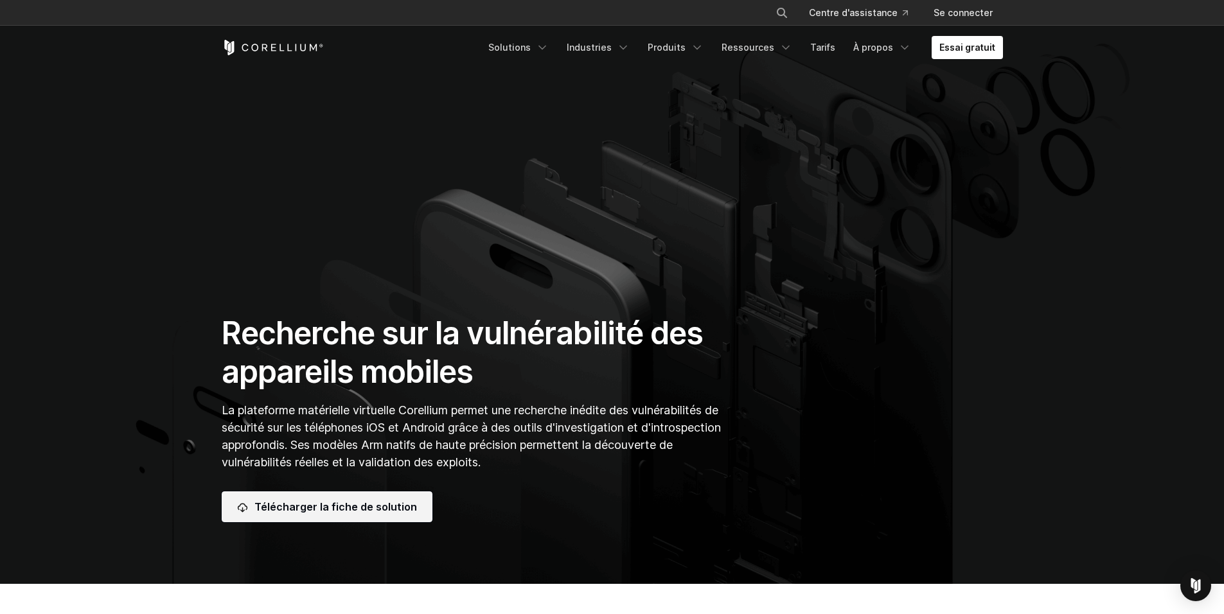 The height and width of the screenshot is (614, 1224). What do you see at coordinates (823, 47) in the screenshot?
I see `font: Tarifs` at bounding box center [823, 47].